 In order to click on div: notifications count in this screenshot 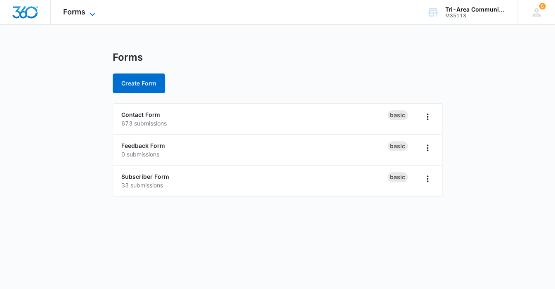, I will do `click(543, 6)`.